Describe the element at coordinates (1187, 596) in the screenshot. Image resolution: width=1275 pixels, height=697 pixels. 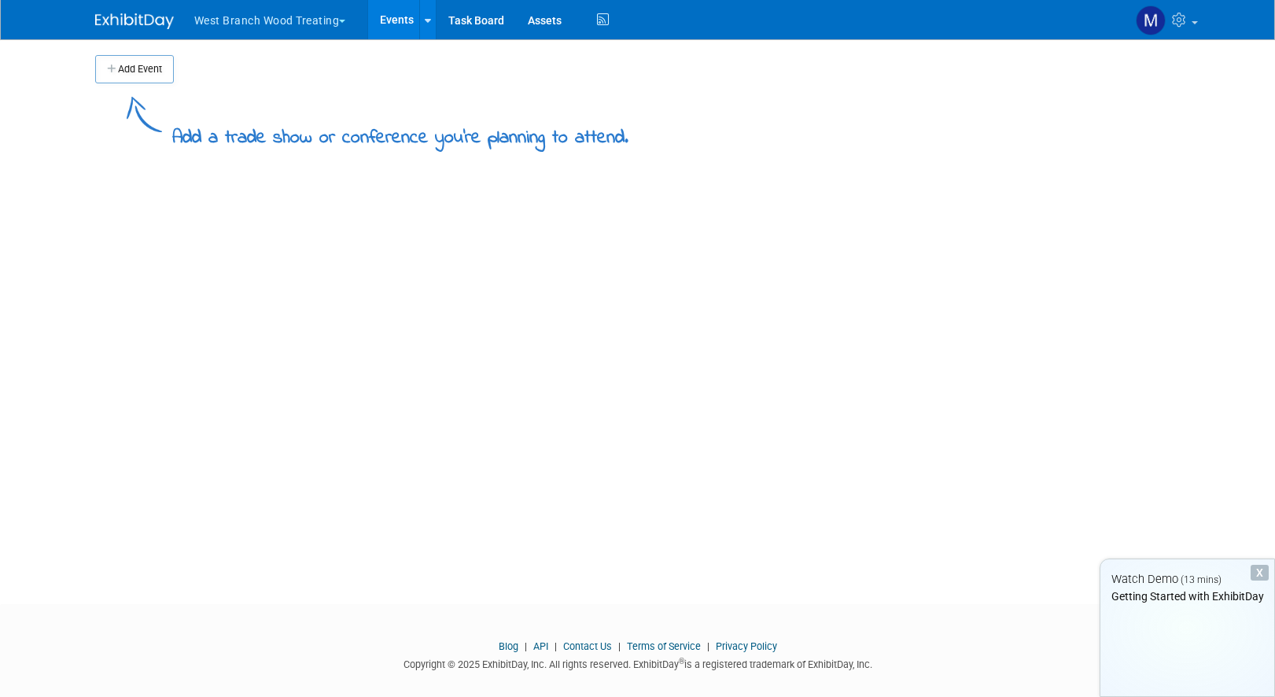
I see `div: Getting Started with ExhibitDay` at that location.